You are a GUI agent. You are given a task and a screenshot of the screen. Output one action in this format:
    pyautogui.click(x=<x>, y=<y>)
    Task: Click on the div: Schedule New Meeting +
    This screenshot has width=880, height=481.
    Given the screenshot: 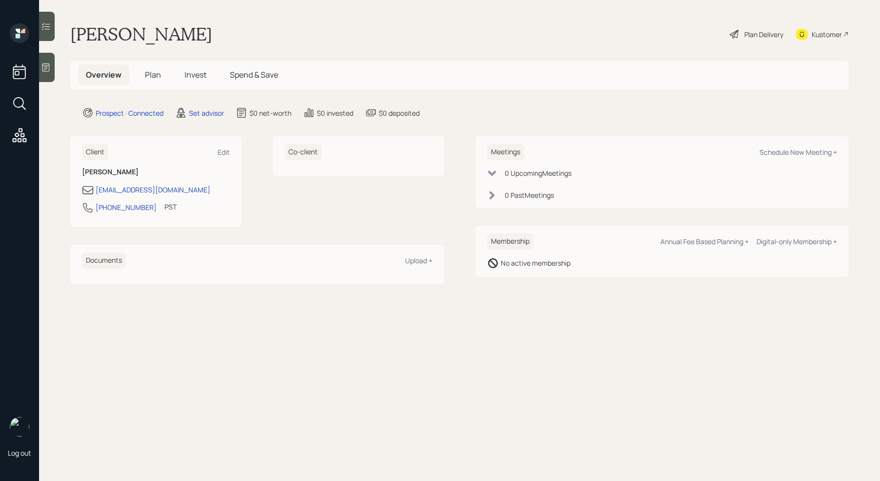 What is the action you would take?
    pyautogui.click(x=798, y=152)
    